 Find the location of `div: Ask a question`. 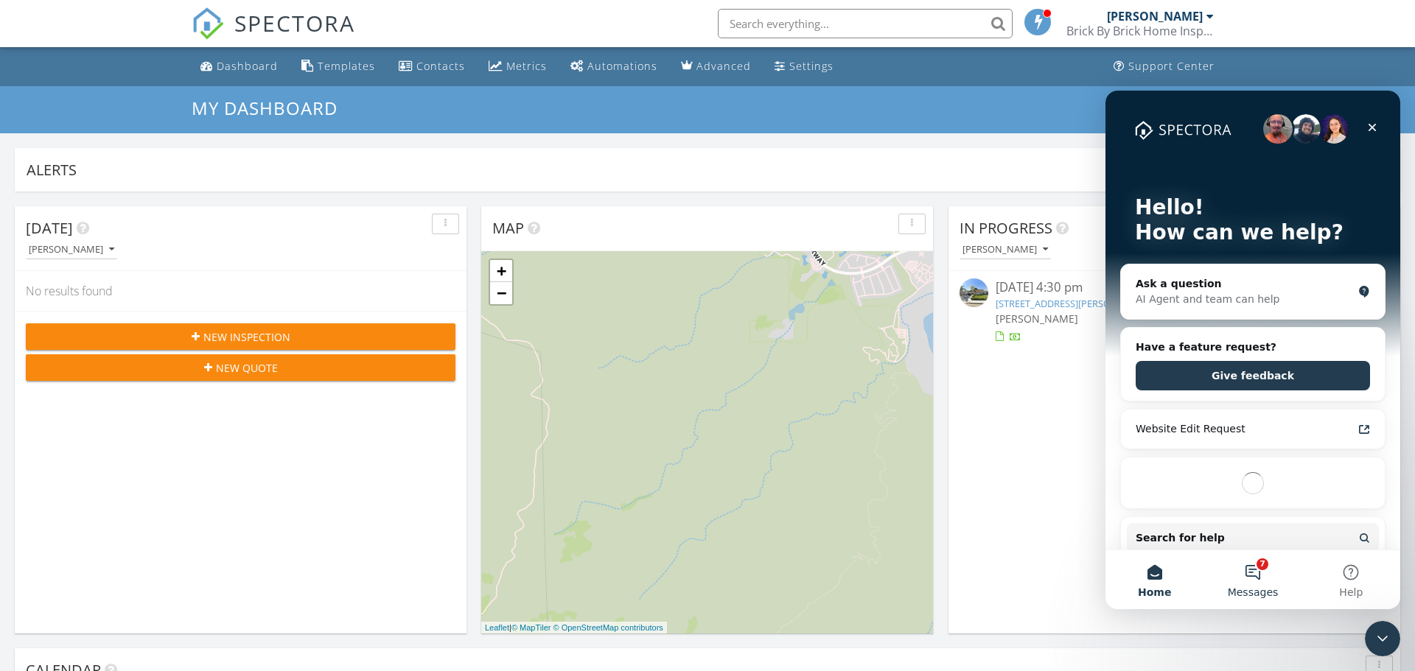

div: Ask a question is located at coordinates (139, 193).